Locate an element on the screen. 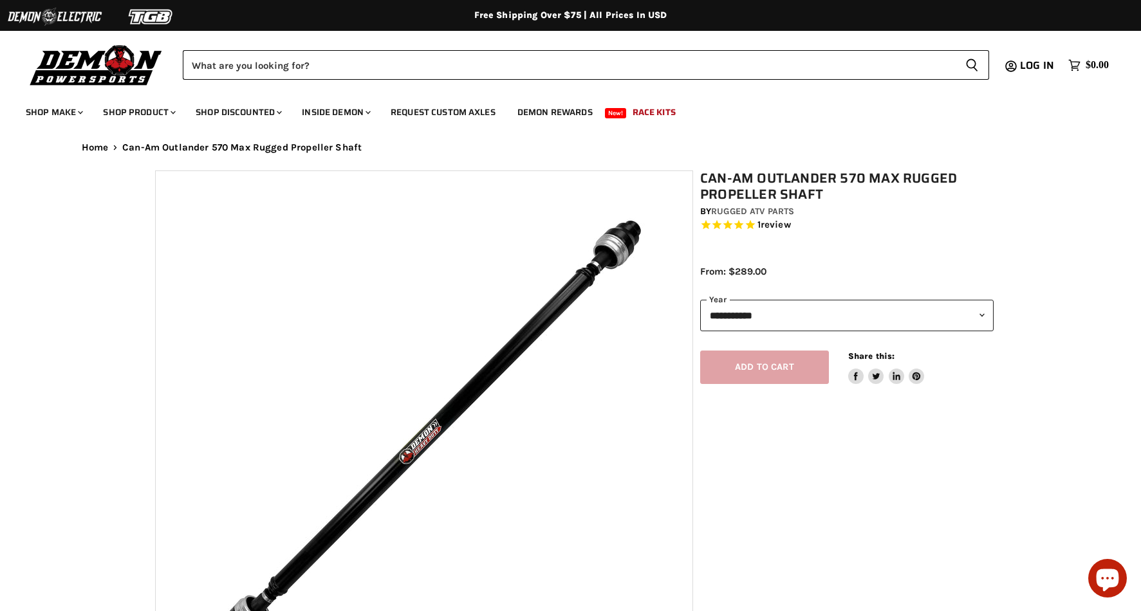 This screenshot has height=611, width=1141. select: year is located at coordinates (847, 315).